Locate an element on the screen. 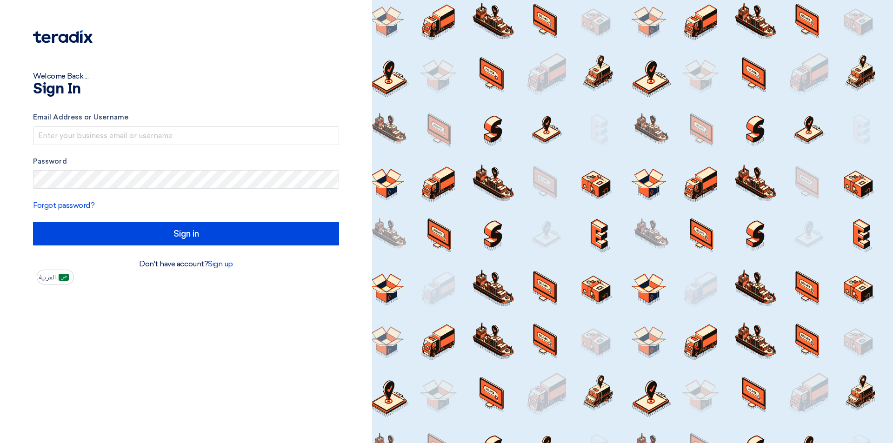 Image resolution: width=893 pixels, height=443 pixels. h1: Sign In is located at coordinates (186, 89).